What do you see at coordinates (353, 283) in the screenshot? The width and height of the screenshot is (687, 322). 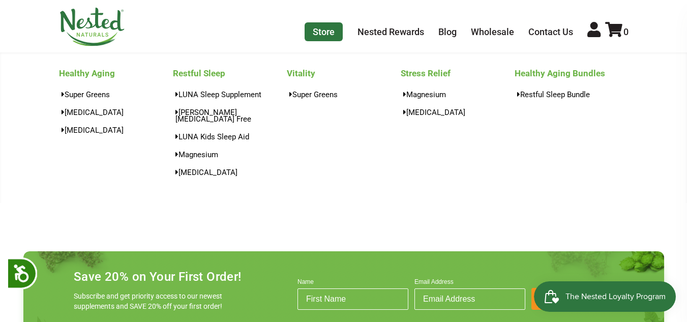 I see `label: Name` at bounding box center [353, 283].